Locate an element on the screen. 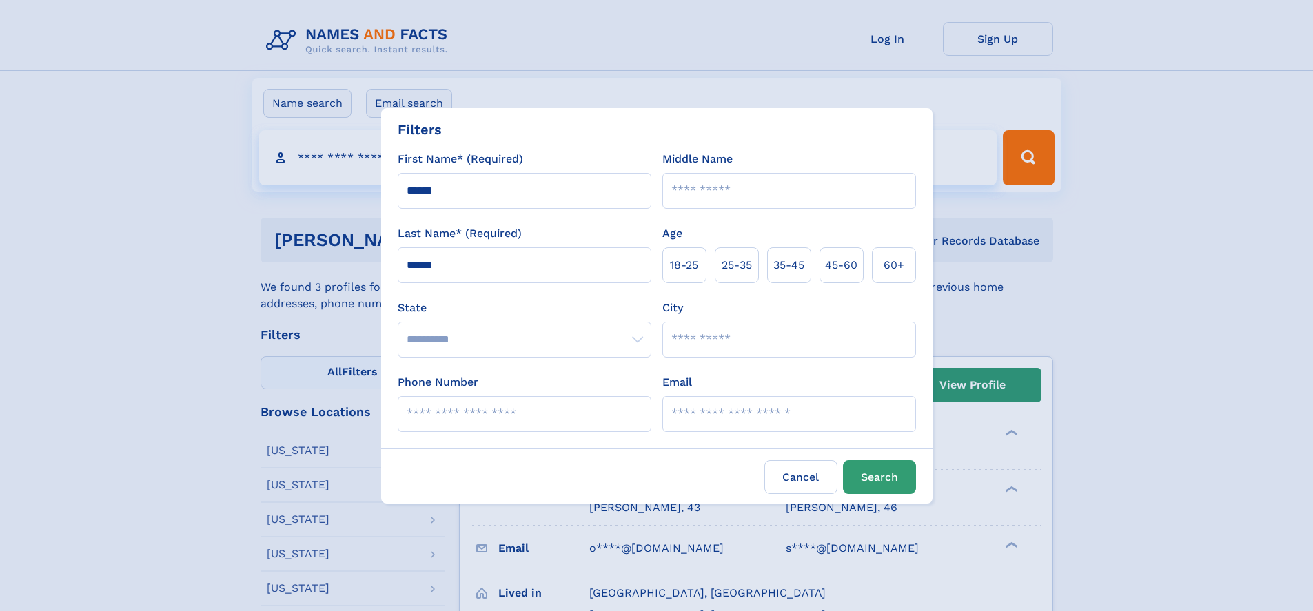 This screenshot has height=611, width=1313. button: Search is located at coordinates (879, 477).